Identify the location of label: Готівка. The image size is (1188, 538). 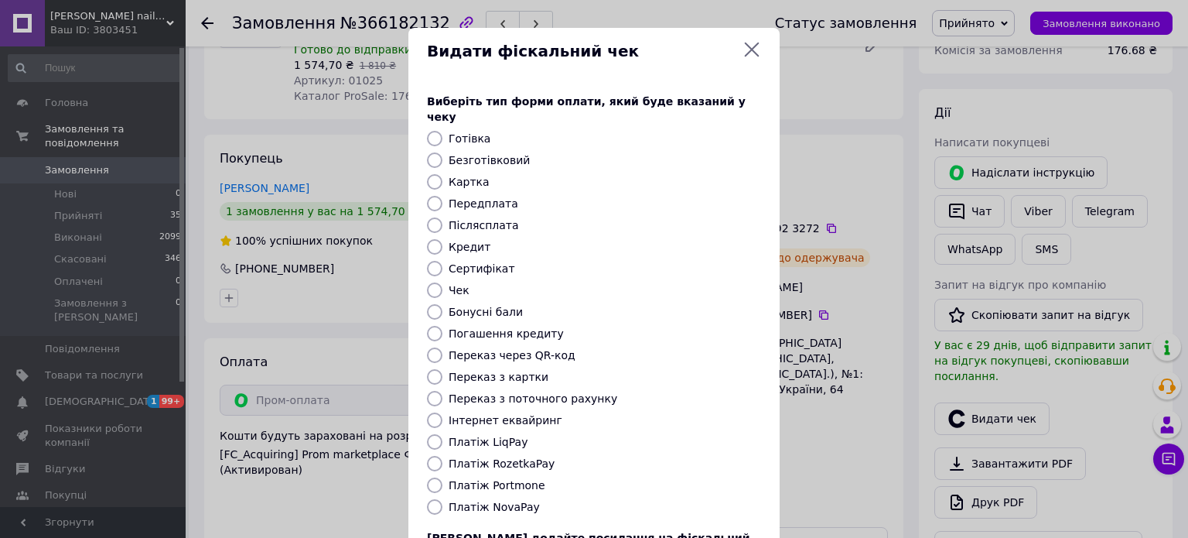
(469, 138).